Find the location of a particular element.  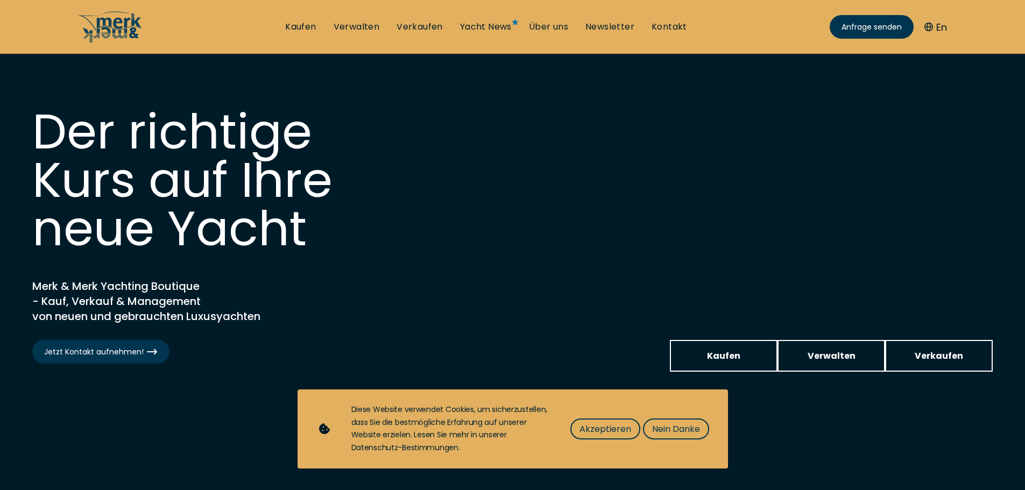

button: Nein Danke is located at coordinates (676, 429).